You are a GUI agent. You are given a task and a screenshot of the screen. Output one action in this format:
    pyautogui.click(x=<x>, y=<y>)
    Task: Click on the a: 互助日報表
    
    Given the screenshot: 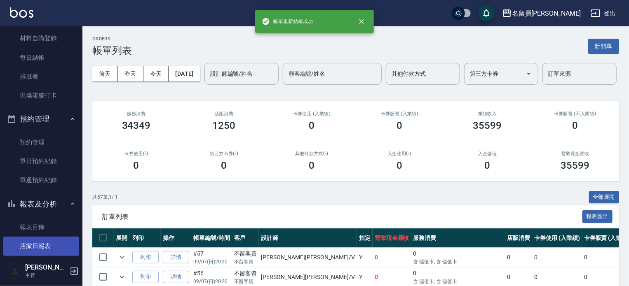 What is the action you would take?
    pyautogui.click(x=41, y=266)
    